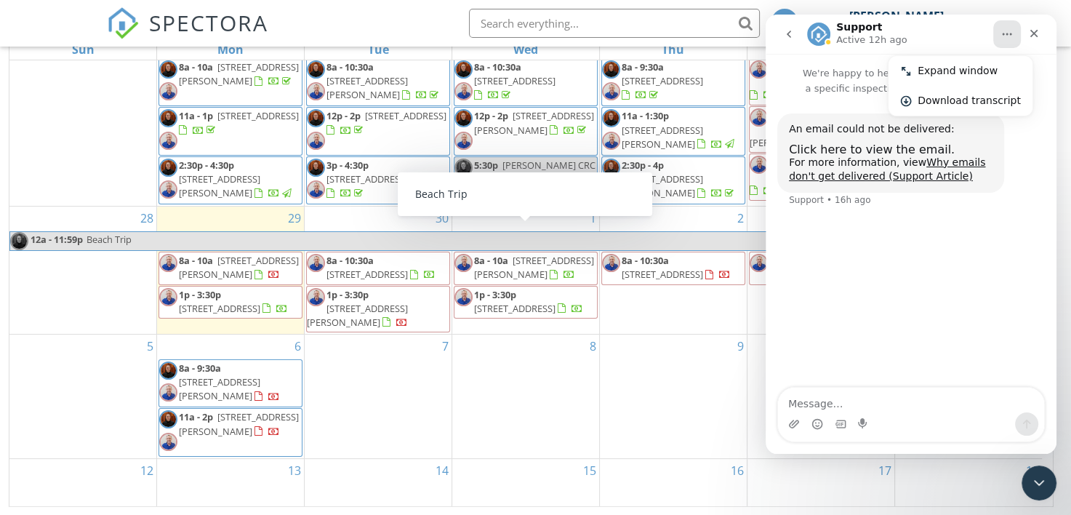  I want to click on td: Go to October 18, 2025, so click(968, 482).